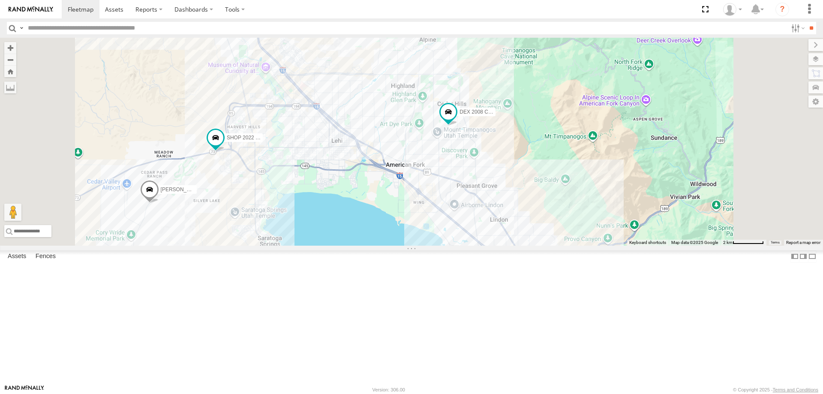 The image size is (823, 394). What do you see at coordinates (797, 28) in the screenshot?
I see `label: Search Filter Options` at bounding box center [797, 28].